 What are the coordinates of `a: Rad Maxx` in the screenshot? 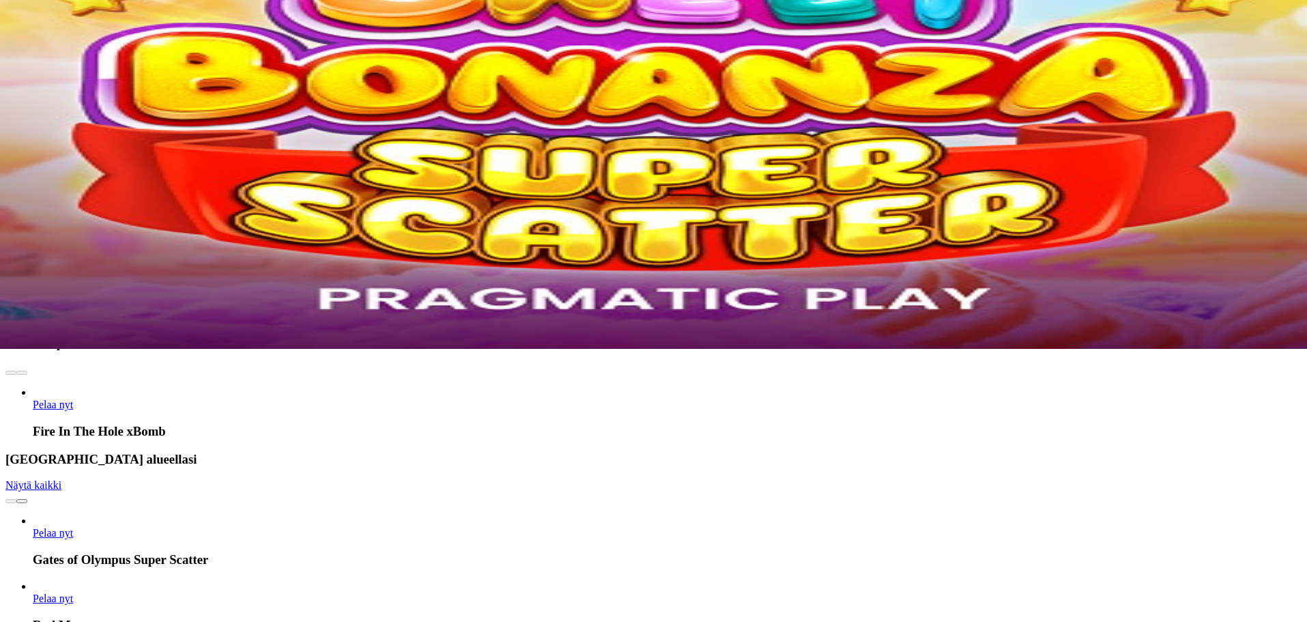 It's located at (53, 598).